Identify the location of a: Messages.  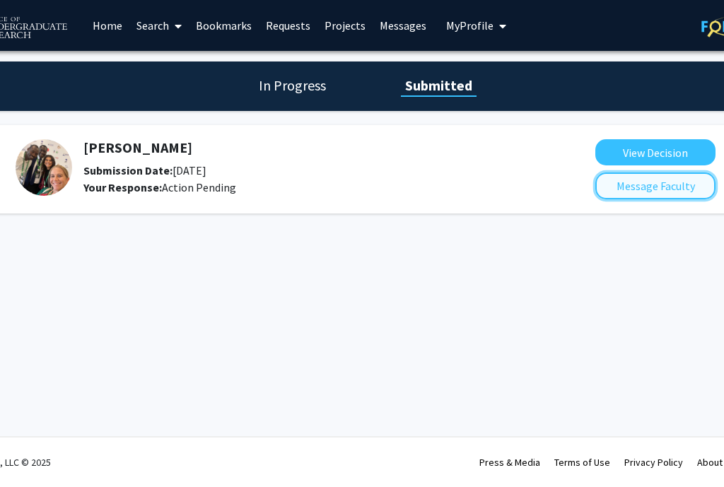
(403, 25).